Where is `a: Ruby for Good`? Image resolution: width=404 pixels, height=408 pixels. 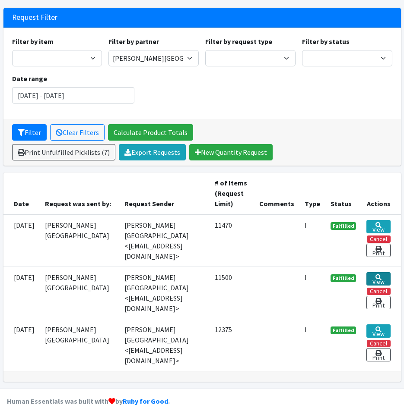
a: Ruby for Good is located at coordinates (145, 402).